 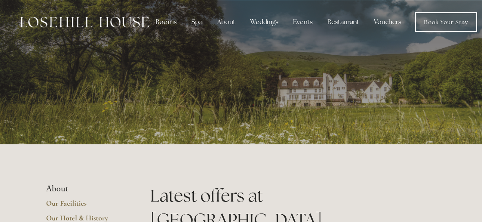 What do you see at coordinates (226, 22) in the screenshot?
I see `div: About` at bounding box center [226, 22].